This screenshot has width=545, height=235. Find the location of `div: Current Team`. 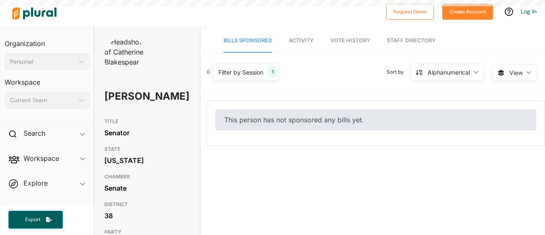

div: Current Team is located at coordinates (43, 100).